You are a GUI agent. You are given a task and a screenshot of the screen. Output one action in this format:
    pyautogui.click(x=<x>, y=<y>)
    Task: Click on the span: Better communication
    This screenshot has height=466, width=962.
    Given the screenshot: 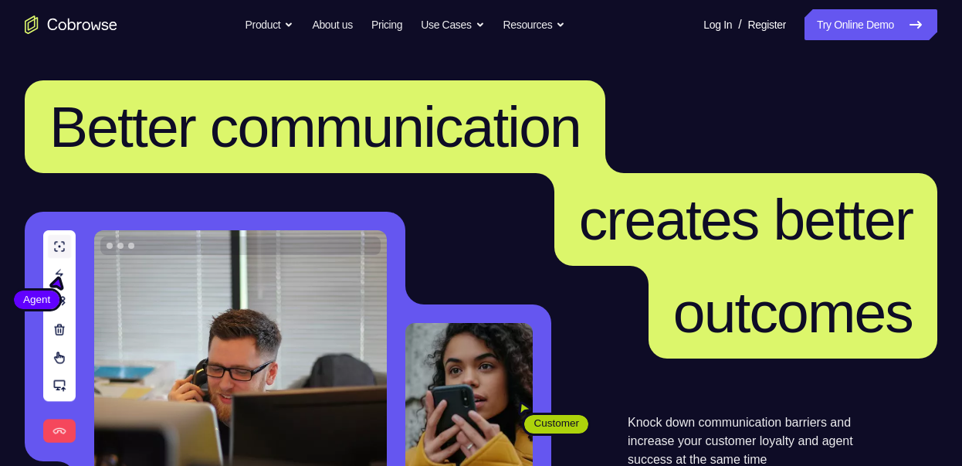 What is the action you would take?
    pyautogui.click(x=315, y=127)
    